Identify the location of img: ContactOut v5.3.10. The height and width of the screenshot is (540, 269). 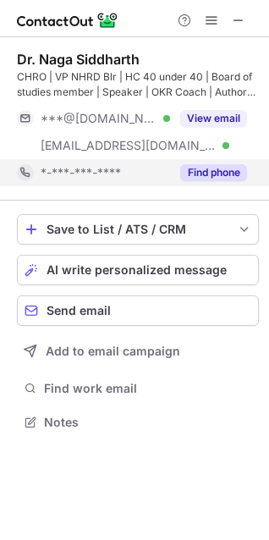
(68, 20).